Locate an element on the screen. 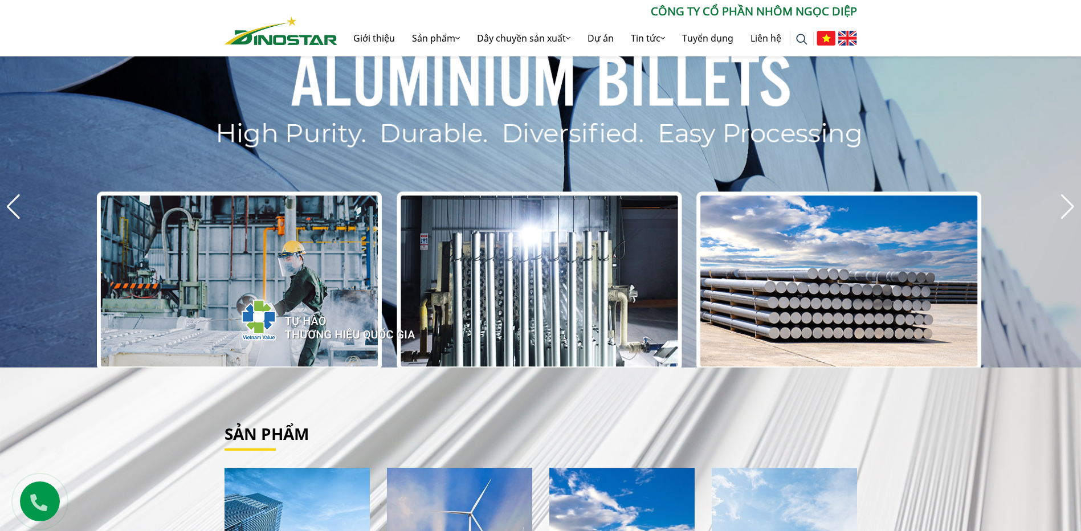 The height and width of the screenshot is (531, 1081). a: Dự án is located at coordinates (601, 38).